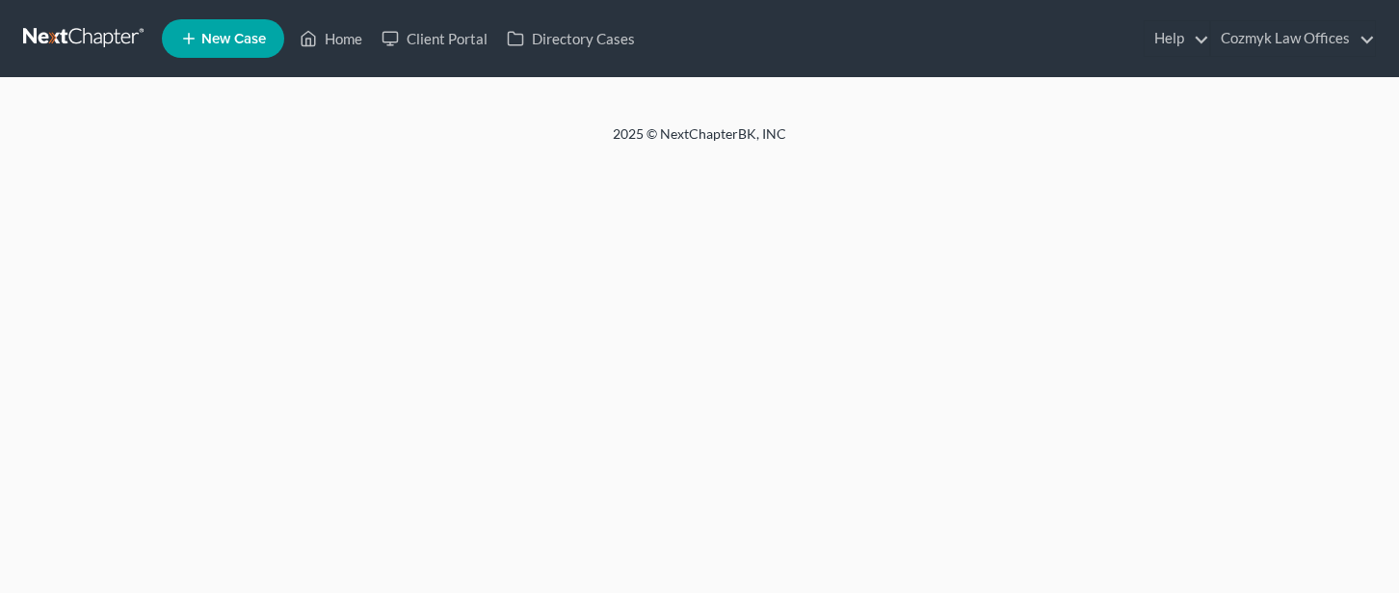  What do you see at coordinates (1293, 39) in the screenshot?
I see `a: Cozmyk Law Offices` at bounding box center [1293, 39].